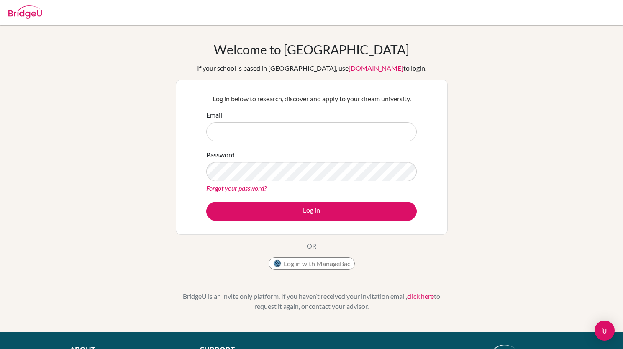  Describe the element at coordinates (311, 301) in the screenshot. I see `p: BridgeU is an invite only platform. If you haven’t received your invitation email, to request it ...` at that location.